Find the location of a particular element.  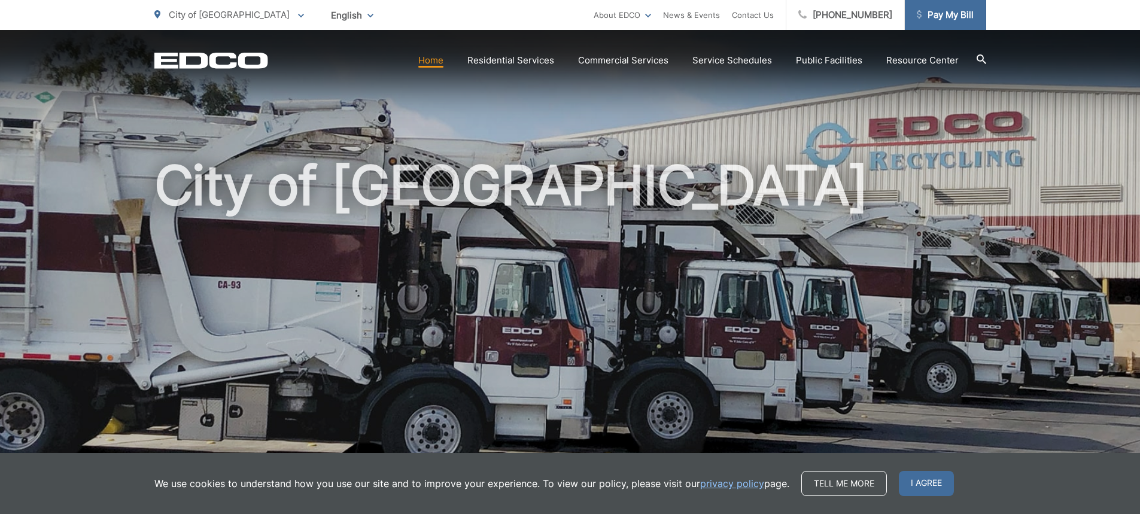

span: English is located at coordinates (352, 15).